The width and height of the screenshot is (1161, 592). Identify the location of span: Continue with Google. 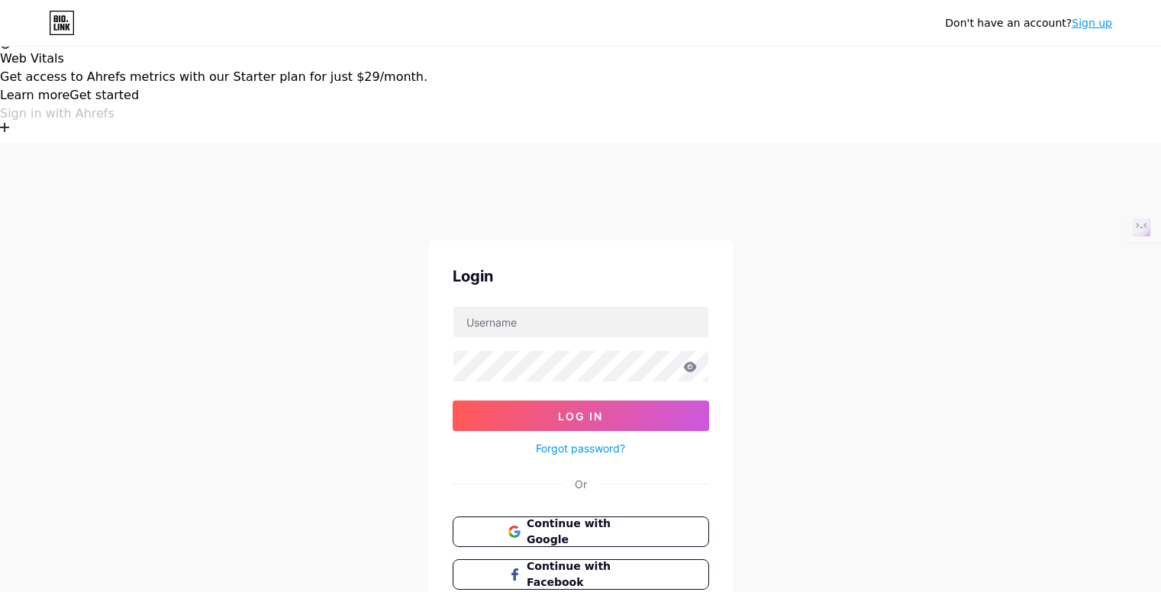
(589, 532).